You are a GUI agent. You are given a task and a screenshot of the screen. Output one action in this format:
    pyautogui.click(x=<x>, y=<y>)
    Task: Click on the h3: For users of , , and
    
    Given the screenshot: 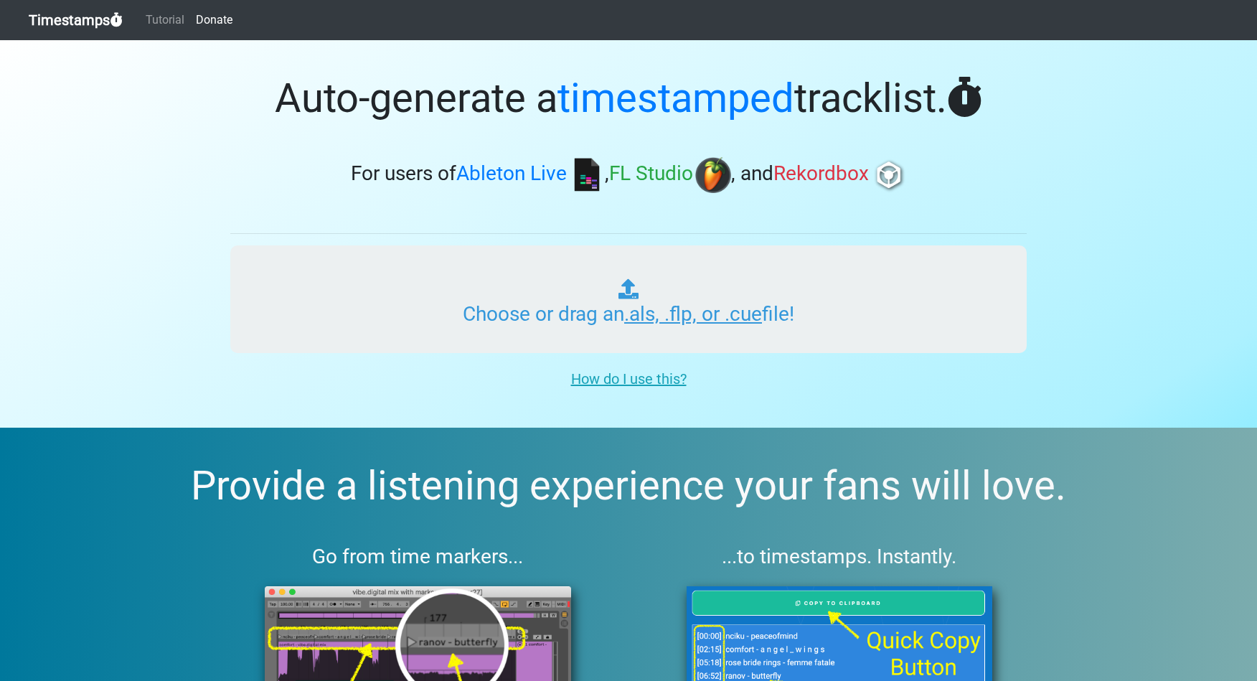 What is the action you would take?
    pyautogui.click(x=628, y=175)
    